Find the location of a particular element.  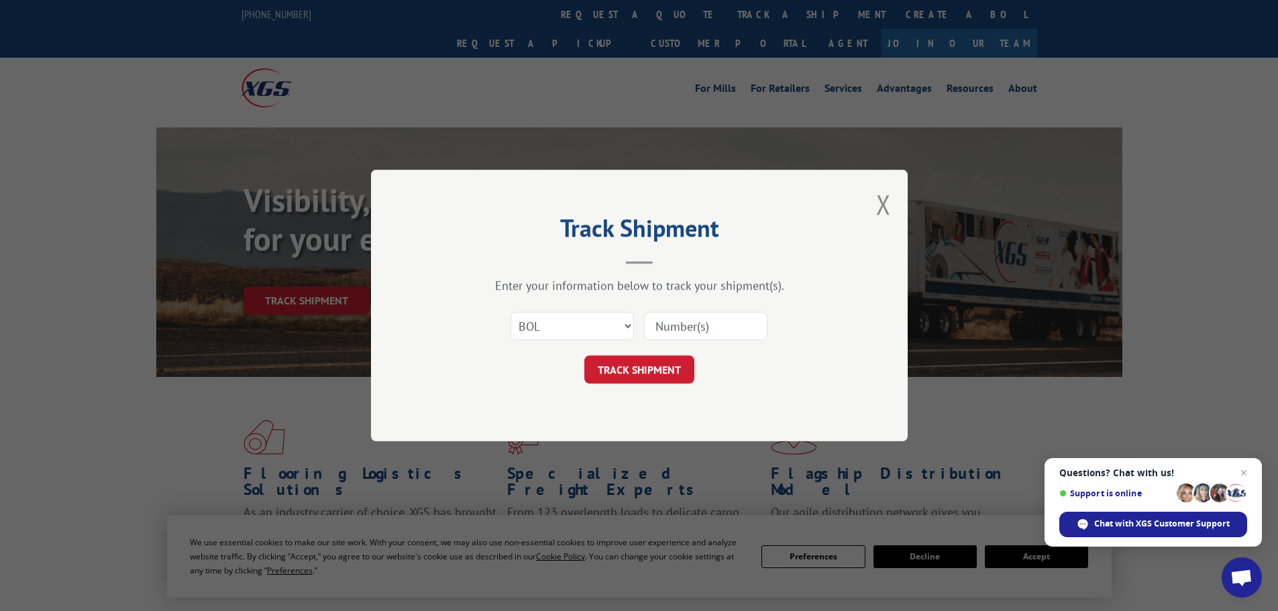

span: Close chat is located at coordinates (1243, 473).